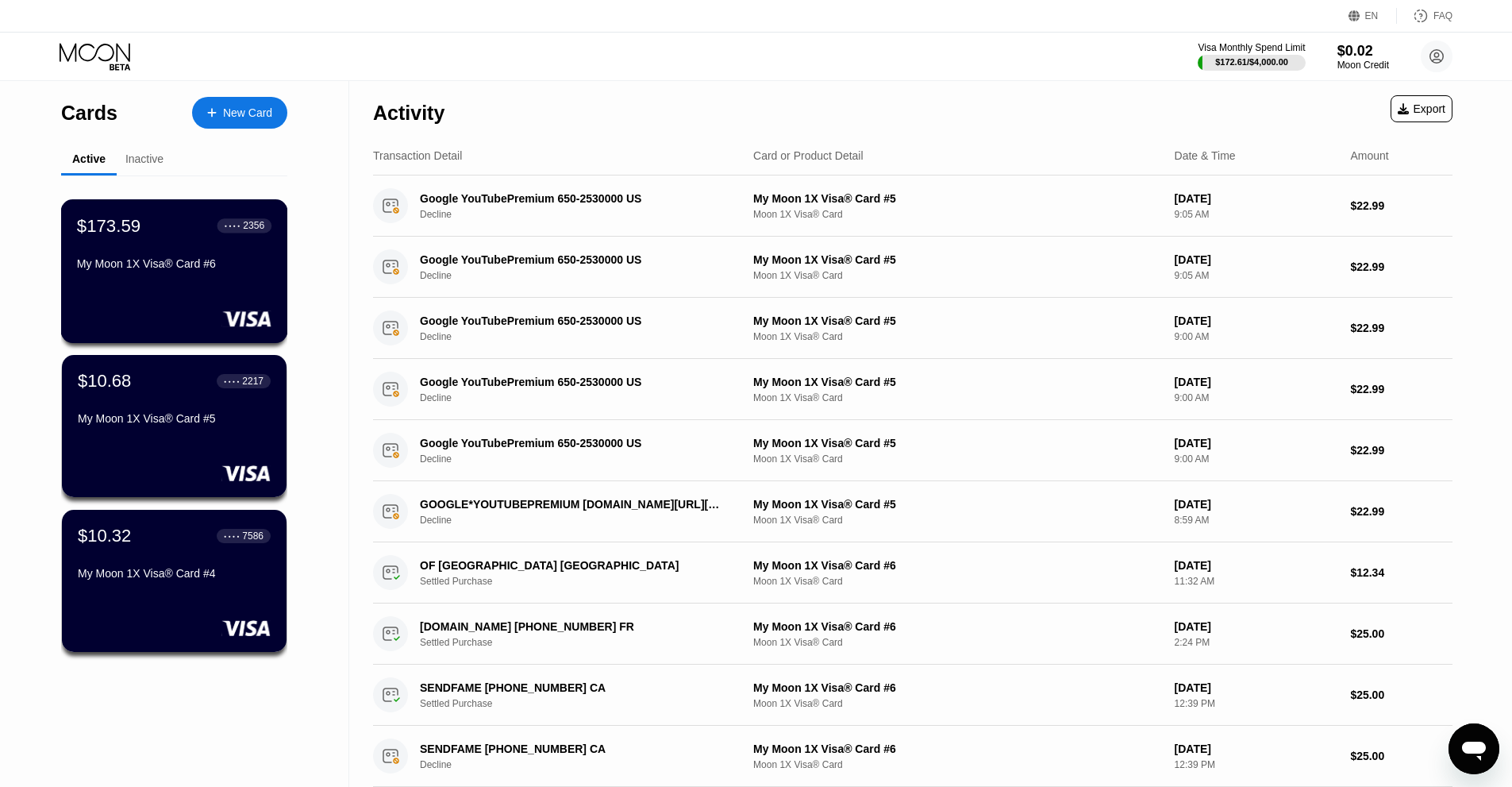 The width and height of the screenshot is (1512, 787). Describe the element at coordinates (1251, 48) in the screenshot. I see `div: Visa Monthly Spend Limit` at that location.